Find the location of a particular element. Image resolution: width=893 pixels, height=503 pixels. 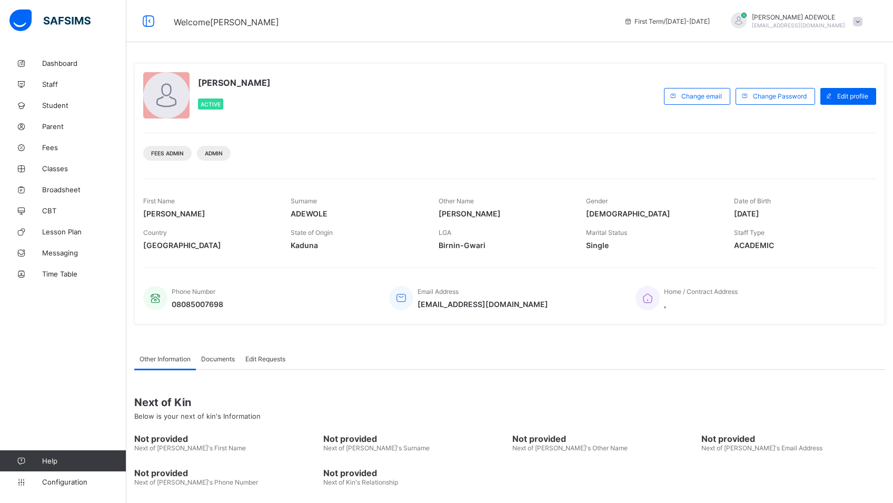

span: Country is located at coordinates (155, 232).